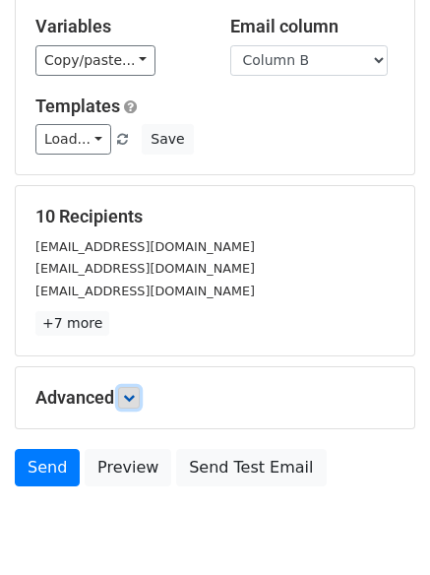 This screenshot has width=430, height=575. I want to click on h5: 10 Recipients, so click(215, 217).